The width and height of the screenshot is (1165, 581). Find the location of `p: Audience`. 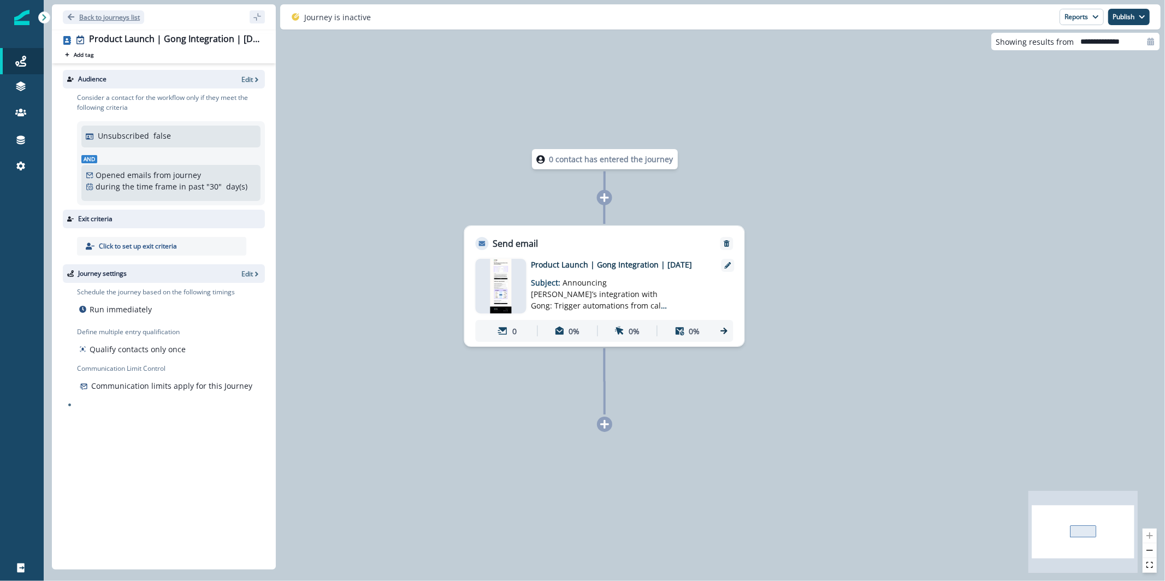

p: Audience is located at coordinates (92, 79).